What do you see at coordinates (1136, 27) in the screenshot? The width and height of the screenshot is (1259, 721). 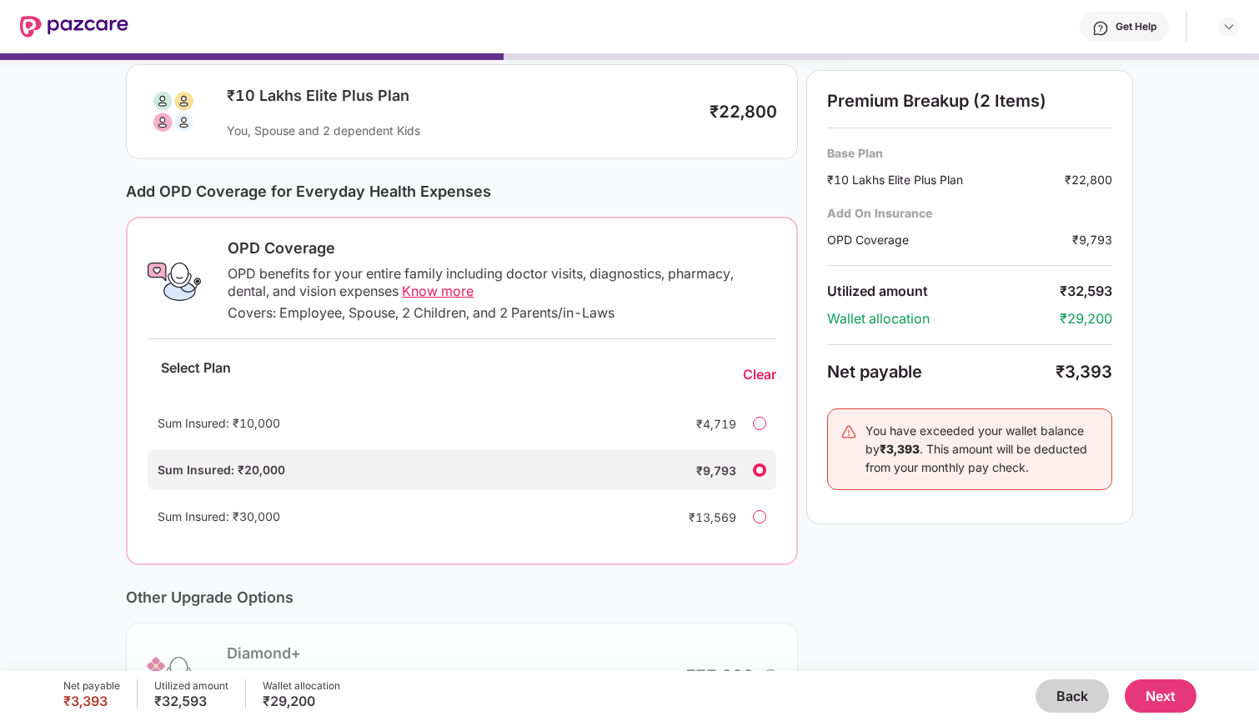 I see `div: Get Help` at bounding box center [1136, 27].